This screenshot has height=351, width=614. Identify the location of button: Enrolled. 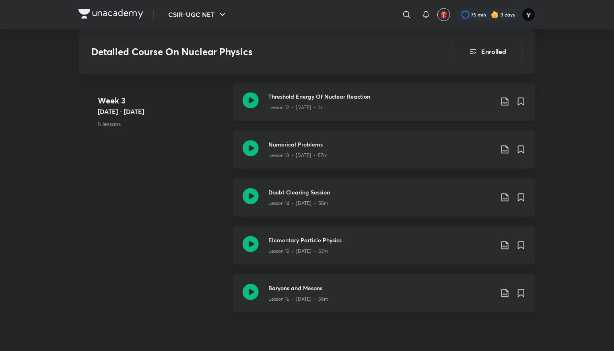
(487, 51).